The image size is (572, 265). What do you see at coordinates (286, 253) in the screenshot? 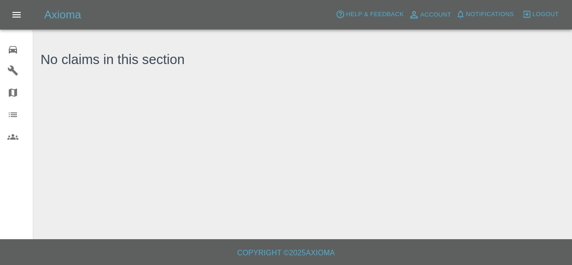
I see `h6: Copyright © 2025 Axioma` at bounding box center [286, 253].